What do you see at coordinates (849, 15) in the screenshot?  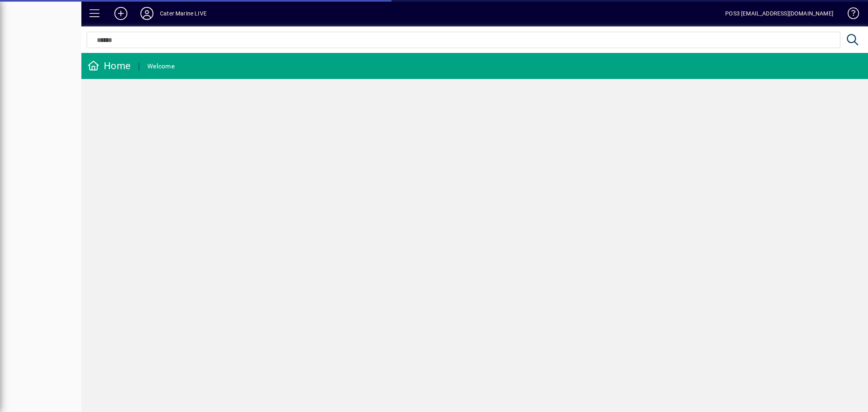 I see `a: Knowledge Base` at bounding box center [849, 15].